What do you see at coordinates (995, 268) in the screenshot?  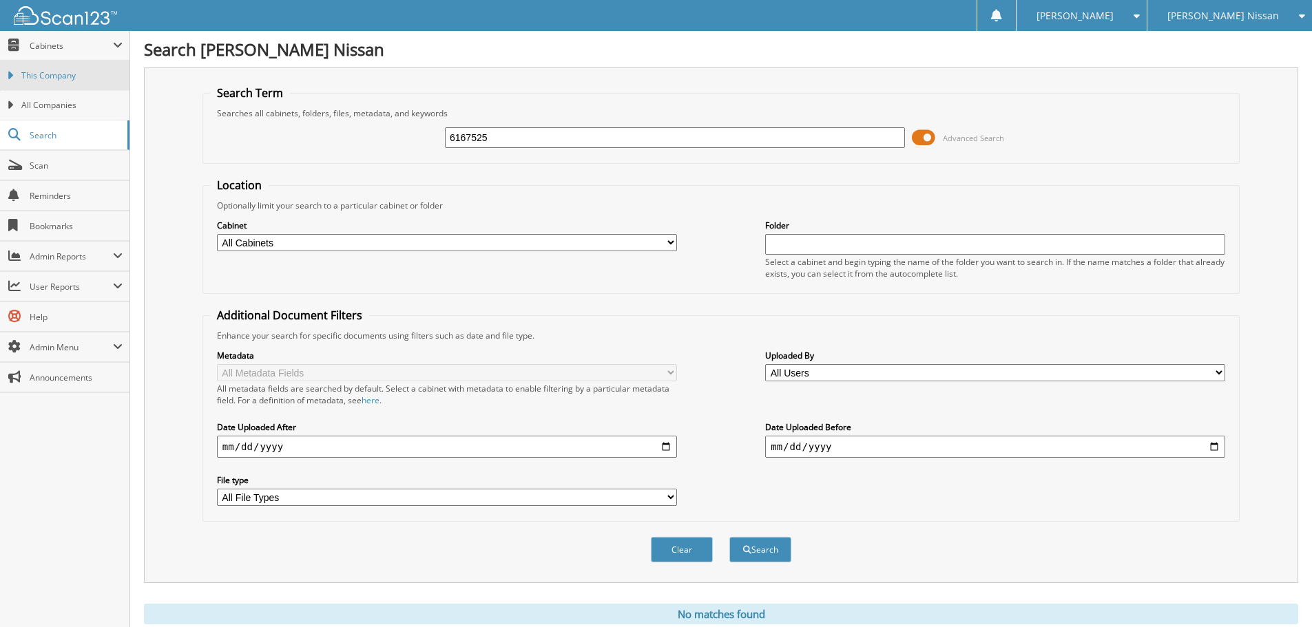 I see `div: Select a cabinet and begin typing the name of the folder you want to search in. If the name match...` at bounding box center [995, 268].